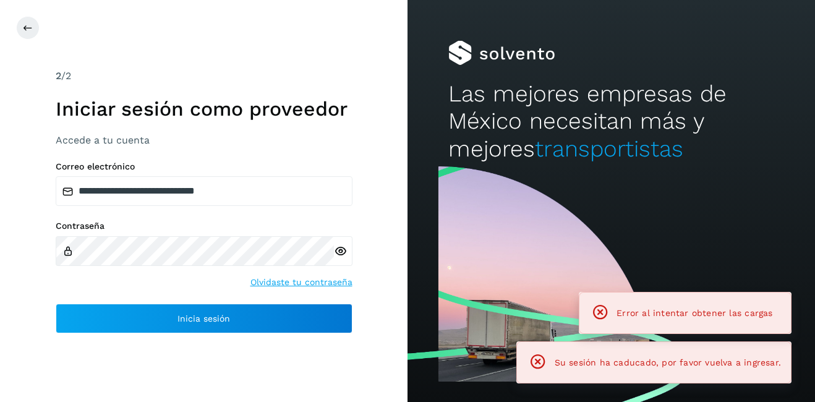  I want to click on h1: Iniciar sesión como proveedor, so click(204, 109).